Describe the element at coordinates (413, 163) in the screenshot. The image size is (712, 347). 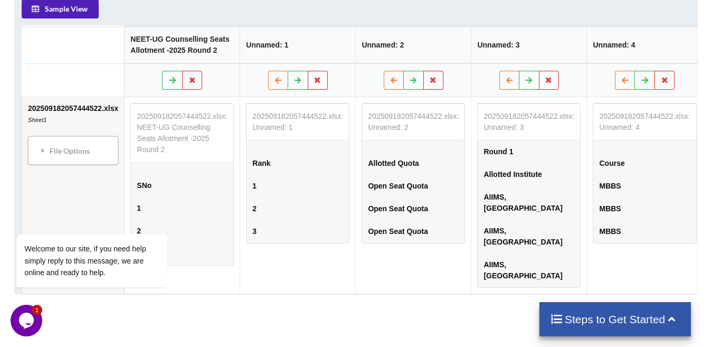
I see `td: Allotted Quota` at that location.